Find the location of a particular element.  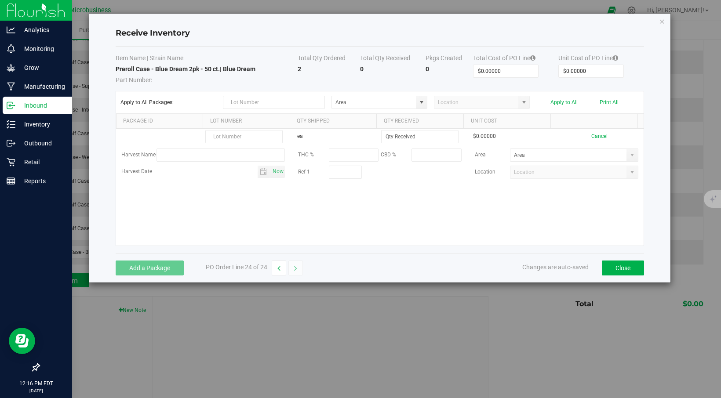

label: CBD % is located at coordinates (396, 155).